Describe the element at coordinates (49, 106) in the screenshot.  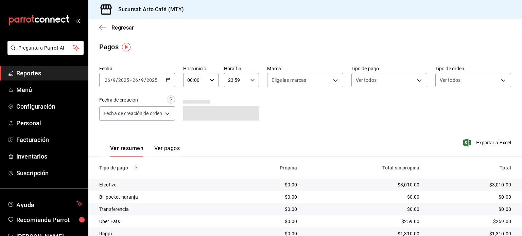
I see `span: Configuración` at that location.